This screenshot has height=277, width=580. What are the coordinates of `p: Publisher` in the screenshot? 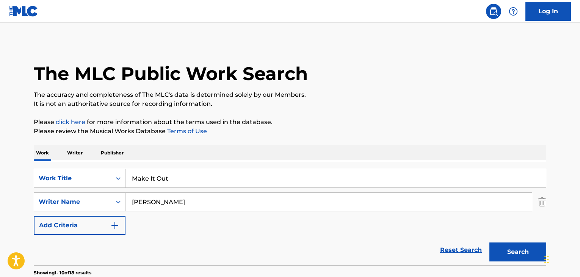 It's located at (112, 153).